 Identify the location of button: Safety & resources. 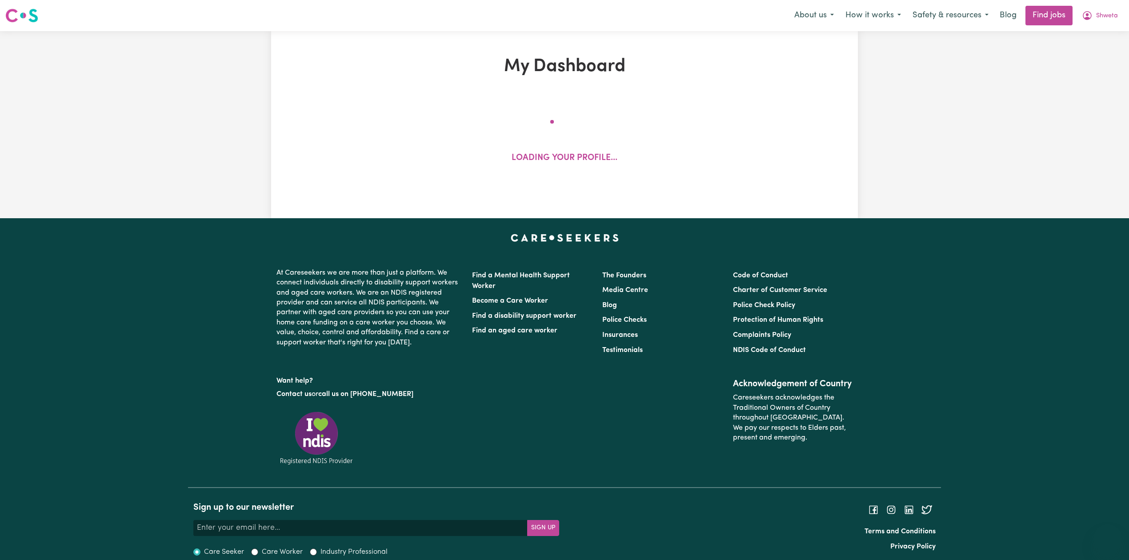
(950, 16).